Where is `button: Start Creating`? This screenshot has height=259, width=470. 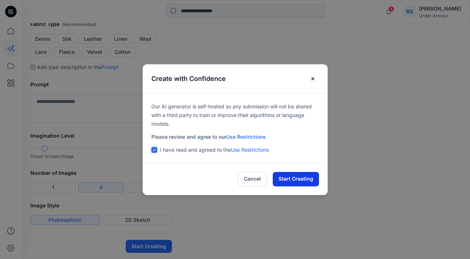 button: Start Creating is located at coordinates (296, 179).